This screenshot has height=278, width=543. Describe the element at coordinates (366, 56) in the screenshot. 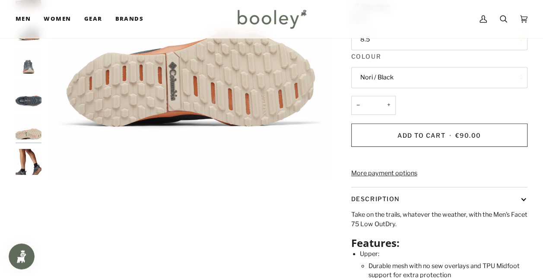

I see `span: Colour` at that location.